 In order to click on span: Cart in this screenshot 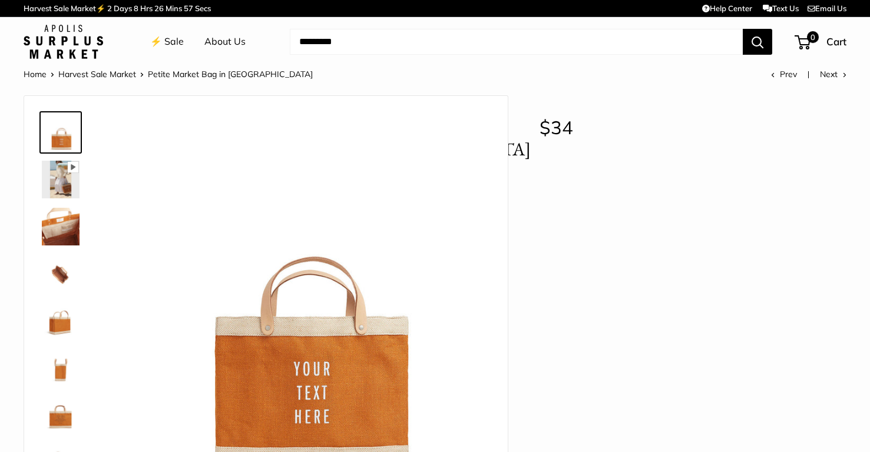, I will do `click(837, 41)`.